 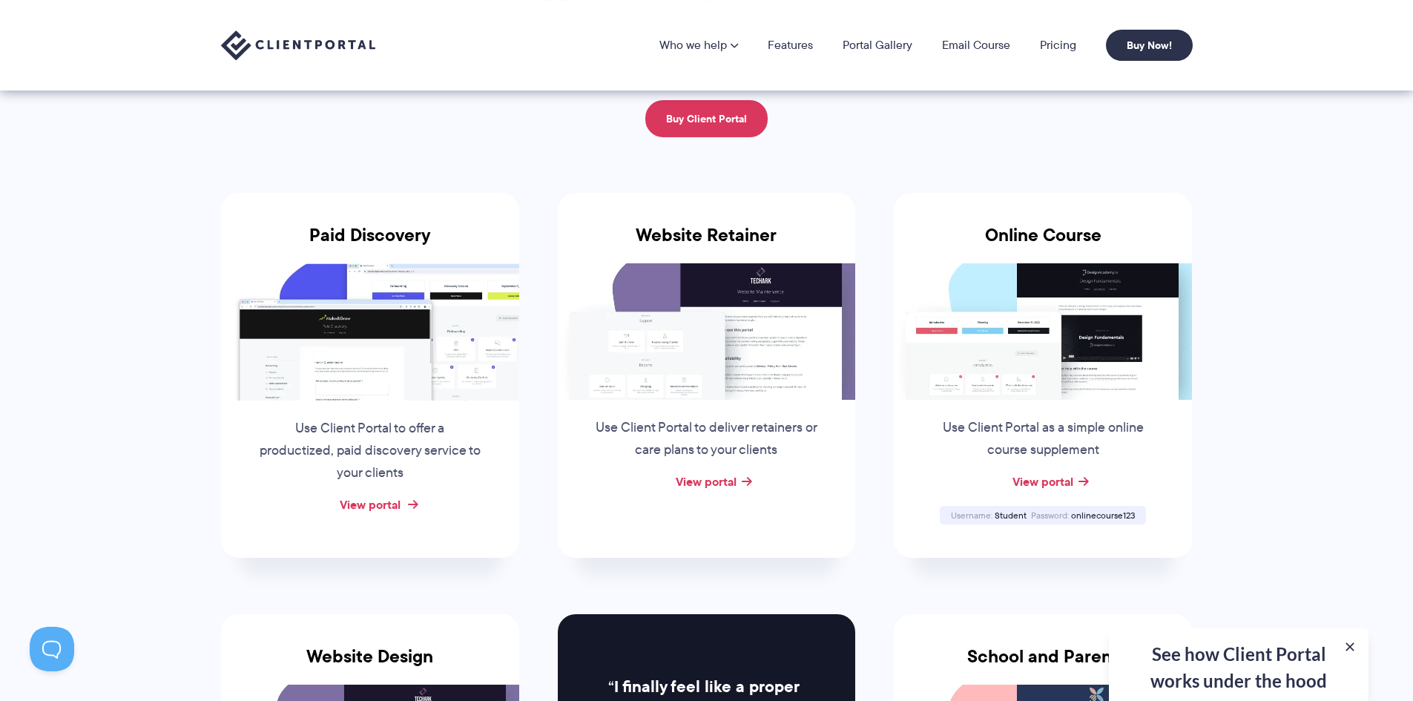 I want to click on h3: School and Parent, so click(x=1043, y=665).